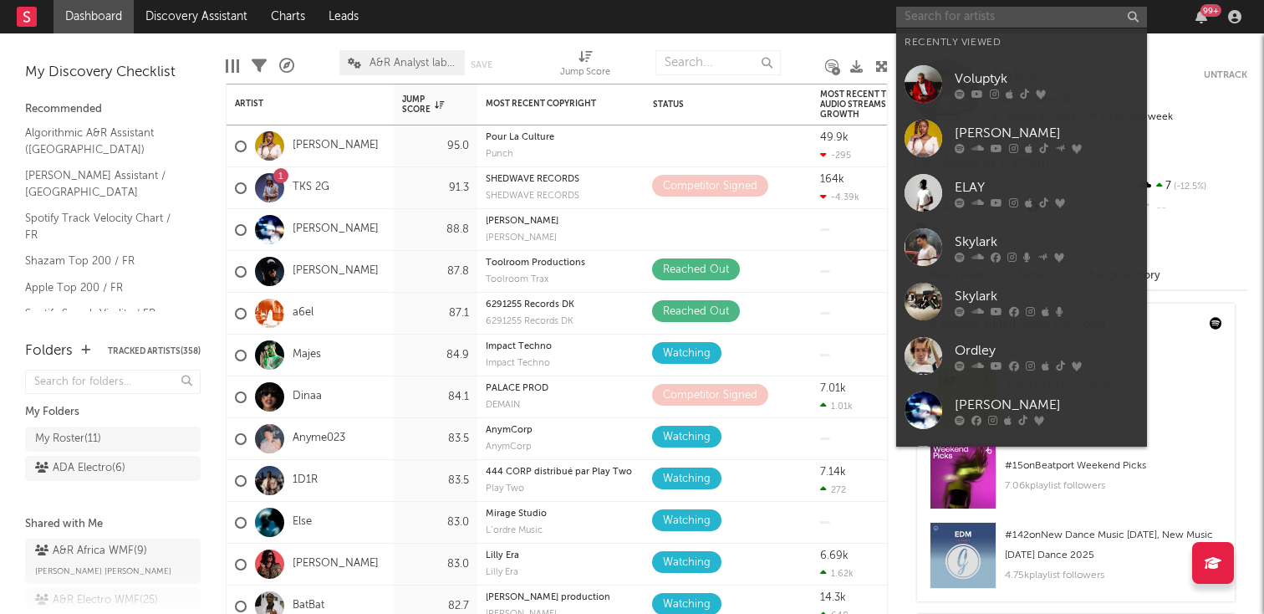 Image resolution: width=1264 pixels, height=614 pixels. I want to click on div: label: Toolroom Trax, so click(561, 279).